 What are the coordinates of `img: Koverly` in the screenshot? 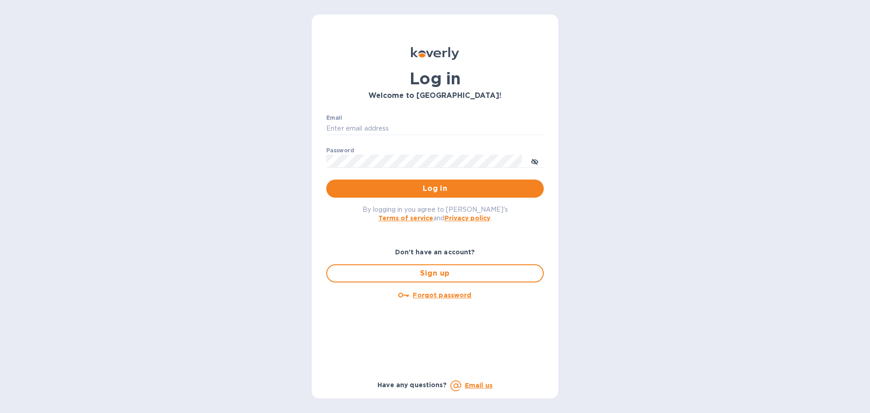 It's located at (435, 53).